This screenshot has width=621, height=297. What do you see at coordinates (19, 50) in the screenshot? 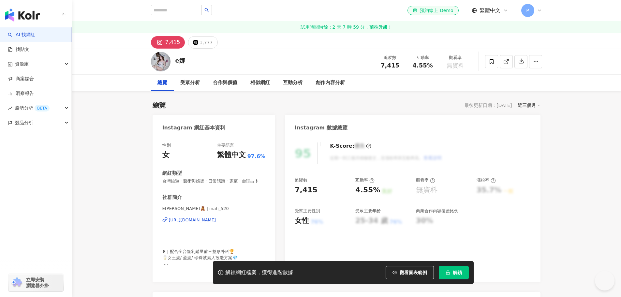
I see `a: 找貼文` at bounding box center [19, 50].